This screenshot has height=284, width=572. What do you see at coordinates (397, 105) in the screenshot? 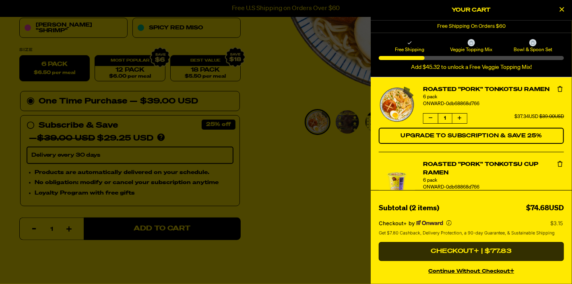
I see `a: View details for Roasted "Pork" Tonkotsu Ramen` at bounding box center [397, 105].